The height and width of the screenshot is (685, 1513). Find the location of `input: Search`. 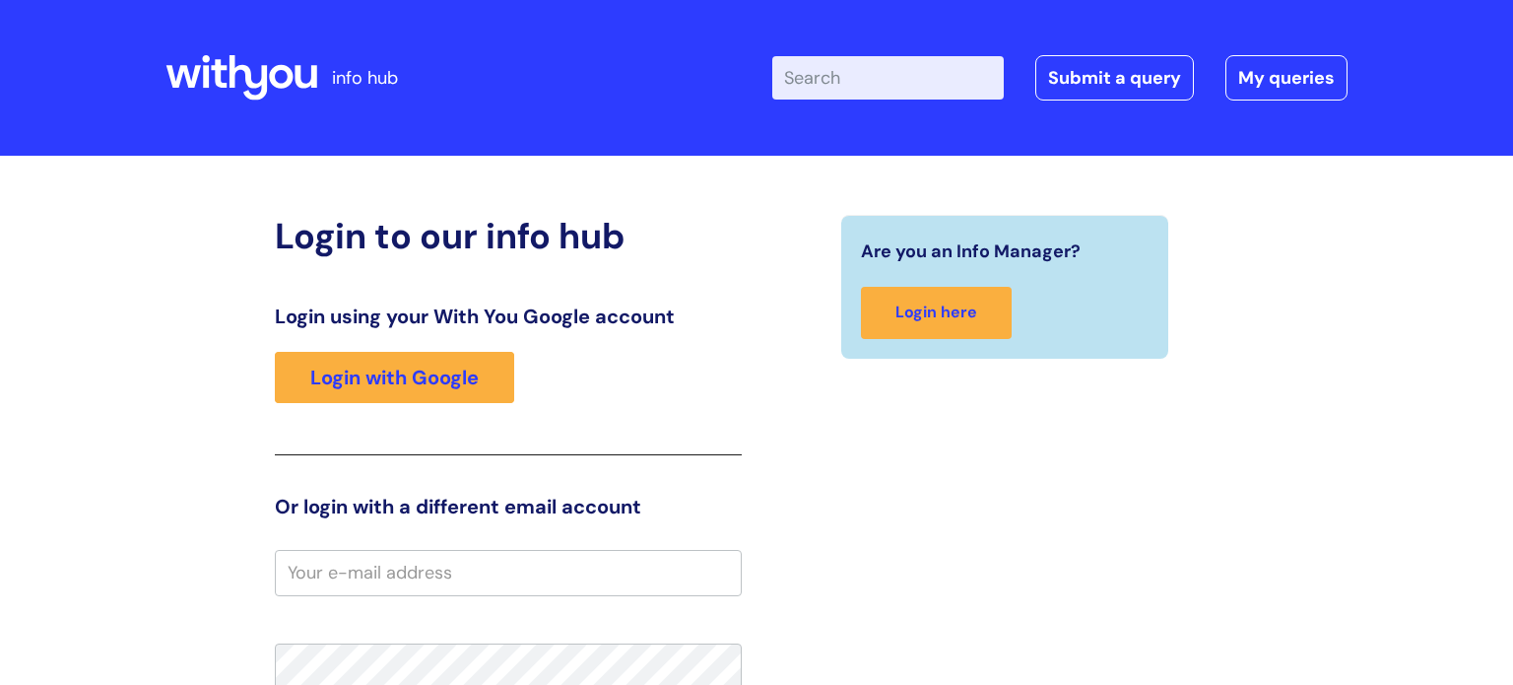

input: Search is located at coordinates (888, 78).